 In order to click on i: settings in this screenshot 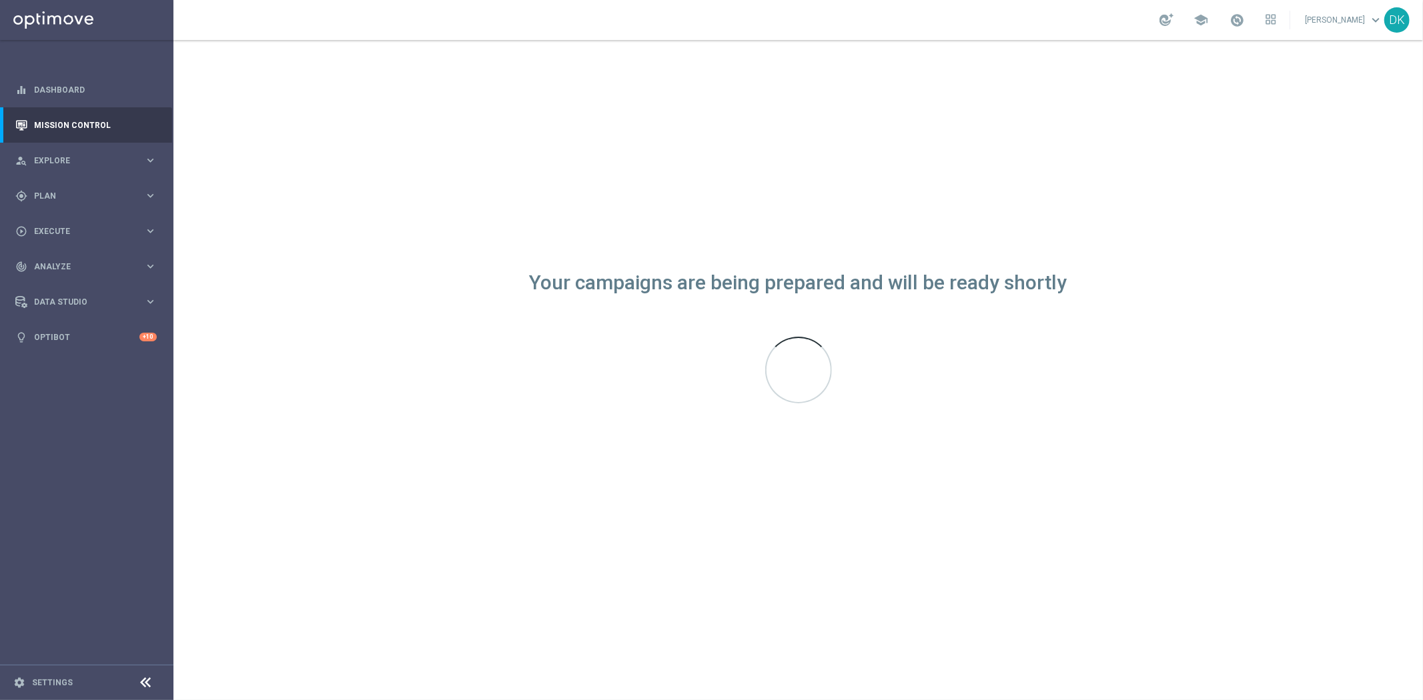, I will do `click(19, 683)`.